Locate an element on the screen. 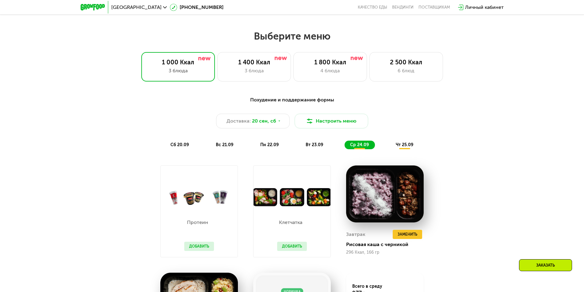  div: поставщикам is located at coordinates (434, 7).